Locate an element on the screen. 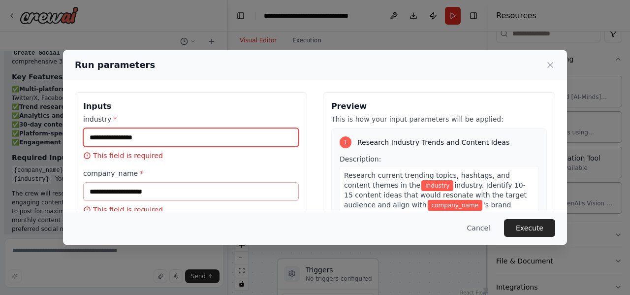 The image size is (630, 295). h3: Inputs is located at coordinates (191, 106).